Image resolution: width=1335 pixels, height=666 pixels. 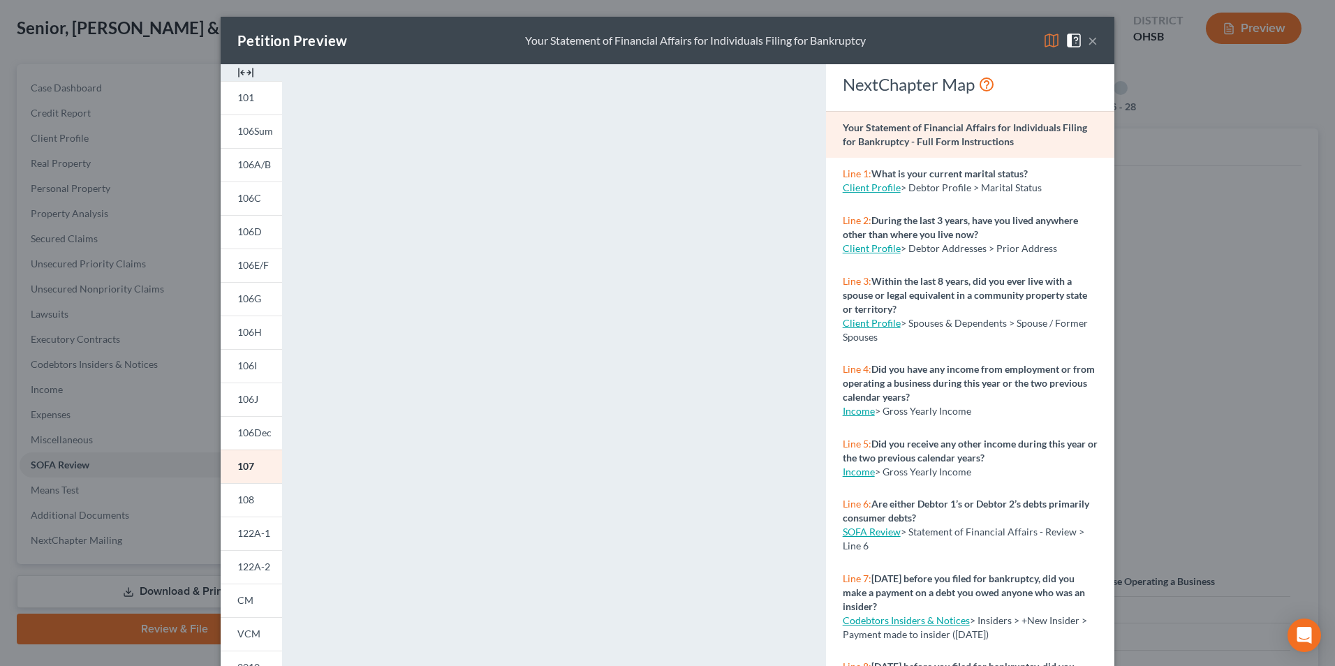 What do you see at coordinates (251, 131) in the screenshot?
I see `a: 106Sum` at bounding box center [251, 131].